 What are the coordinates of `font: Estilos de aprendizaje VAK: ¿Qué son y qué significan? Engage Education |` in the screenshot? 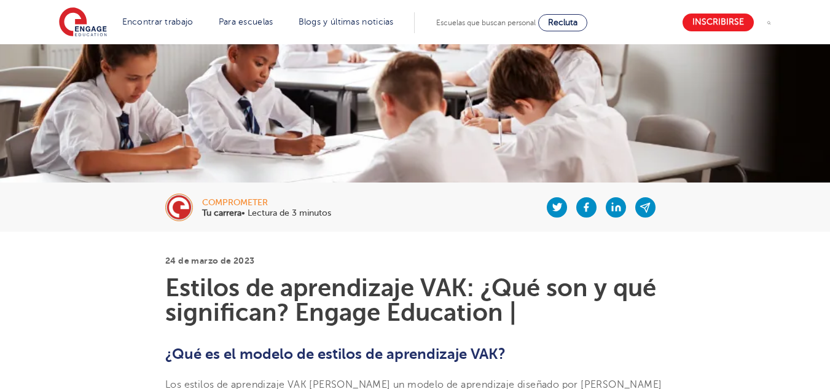 It's located at (410, 300).